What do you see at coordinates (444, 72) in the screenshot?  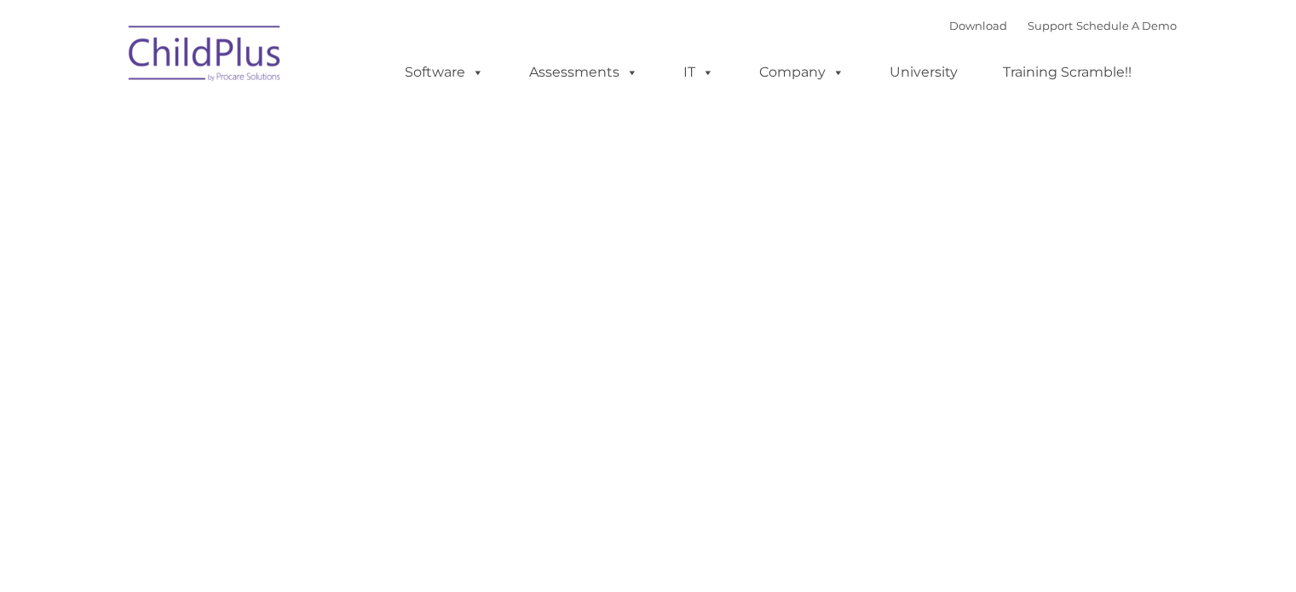 I see `a: Software` at bounding box center [444, 72].